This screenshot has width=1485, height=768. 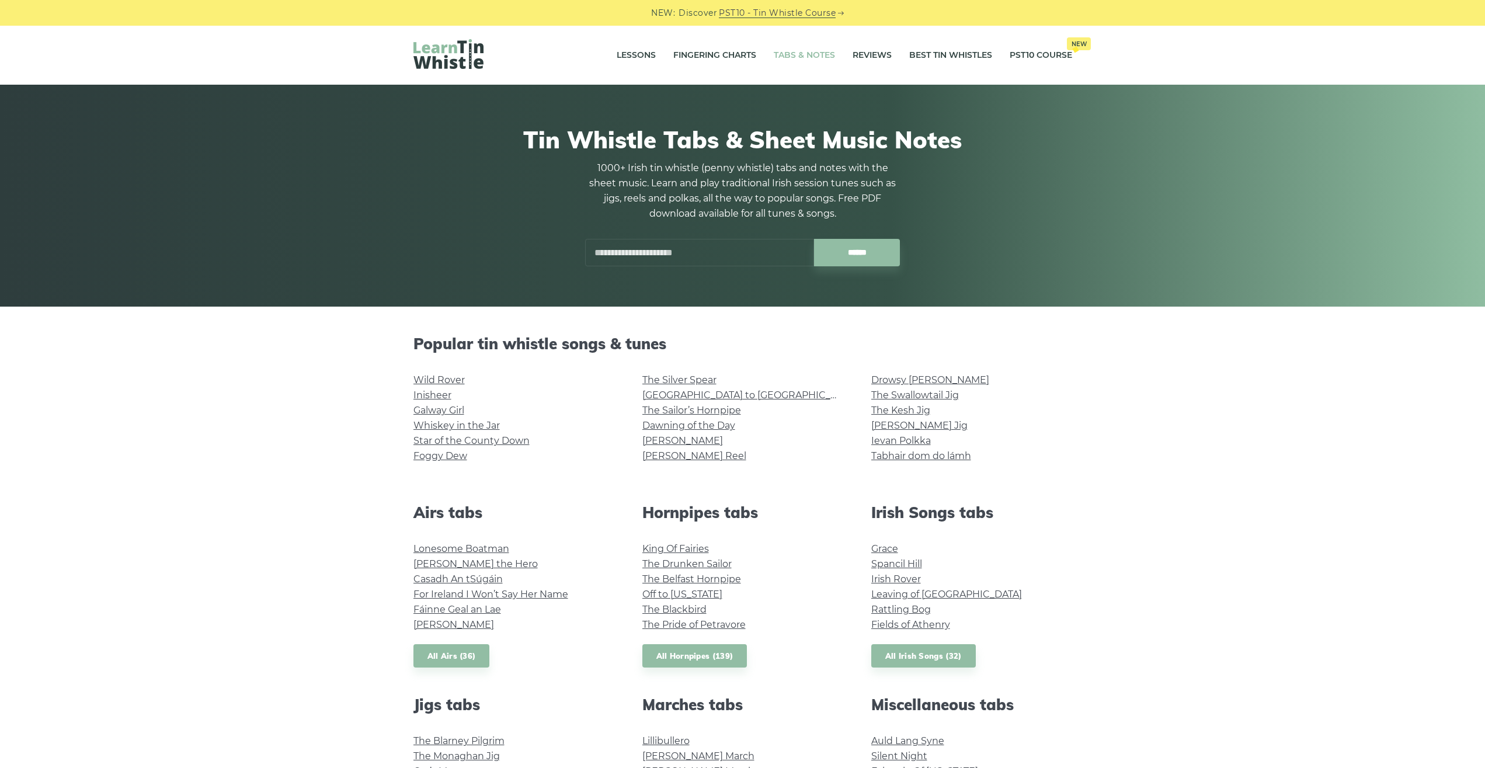 What do you see at coordinates (923, 656) in the screenshot?
I see `a: All Irish Songs (32)` at bounding box center [923, 656].